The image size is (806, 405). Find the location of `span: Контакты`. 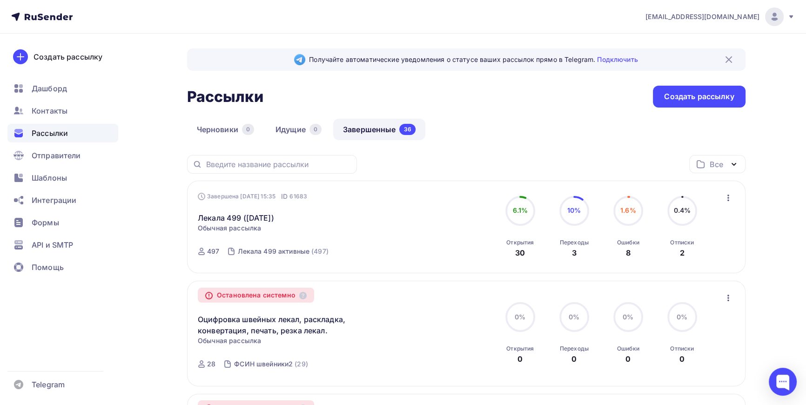

span: Контакты is located at coordinates (49, 111).